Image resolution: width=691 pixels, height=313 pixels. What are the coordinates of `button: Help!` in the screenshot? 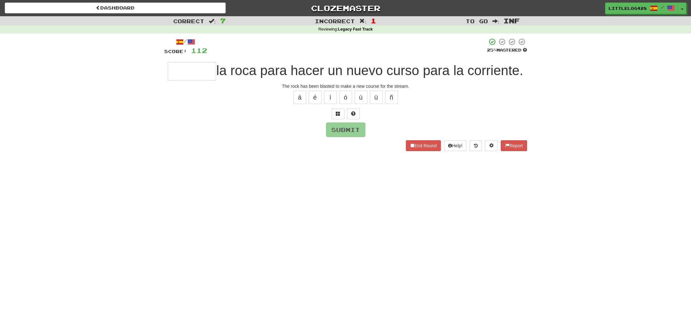 It's located at (455, 146).